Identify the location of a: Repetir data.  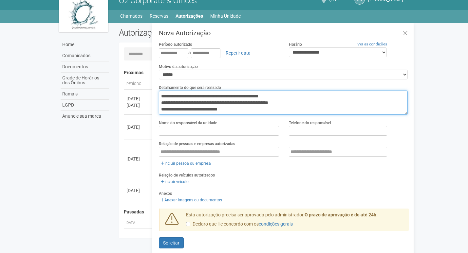
(238, 53).